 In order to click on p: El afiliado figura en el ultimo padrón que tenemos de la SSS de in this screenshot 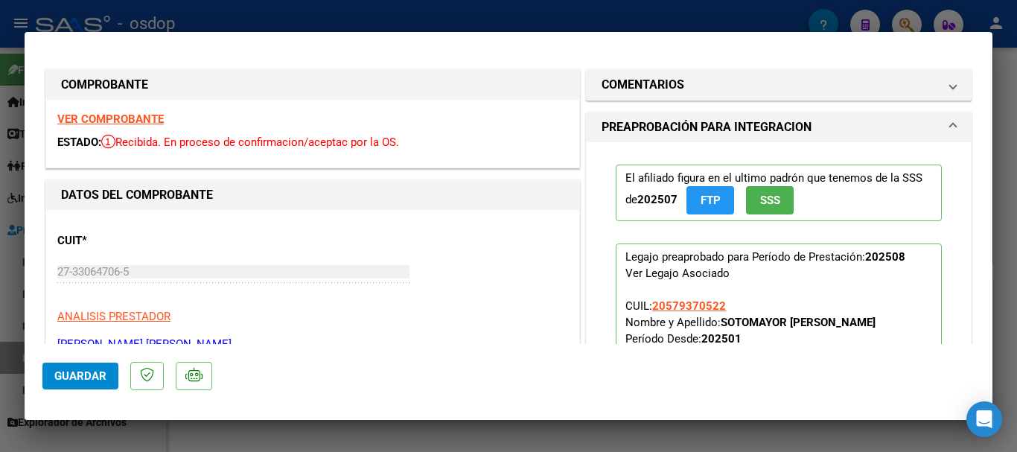, I will do `click(779, 192)`.